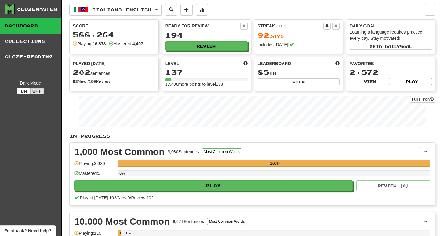 This screenshot has width=440, height=236. I want to click on button: Italiano/English, so click(116, 10).